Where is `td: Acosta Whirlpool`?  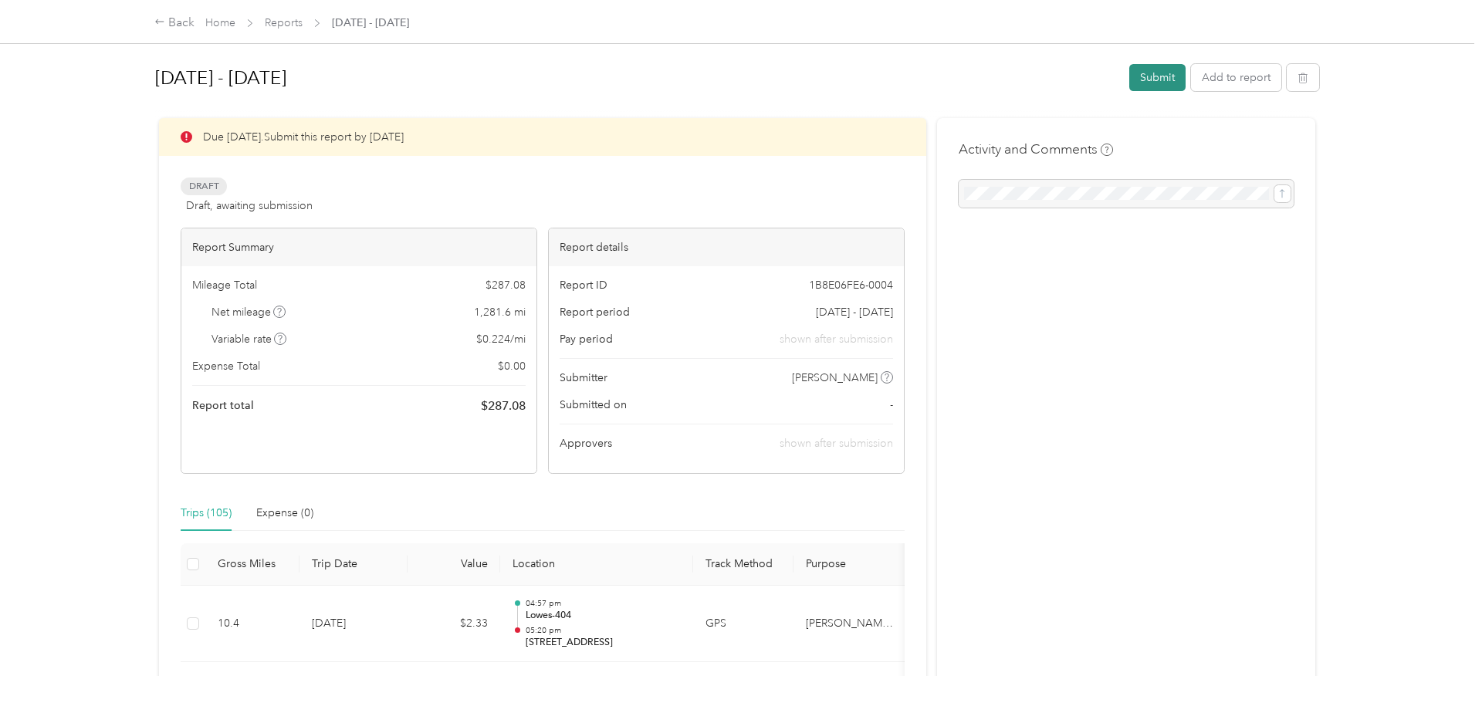 td: Acosta Whirlpool is located at coordinates (851, 625).